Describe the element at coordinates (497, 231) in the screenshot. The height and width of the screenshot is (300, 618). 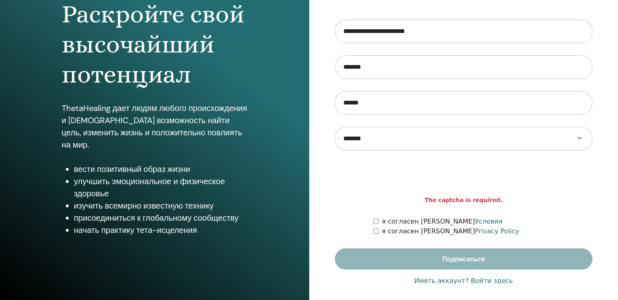
I see `a: Privacy Policy` at that location.